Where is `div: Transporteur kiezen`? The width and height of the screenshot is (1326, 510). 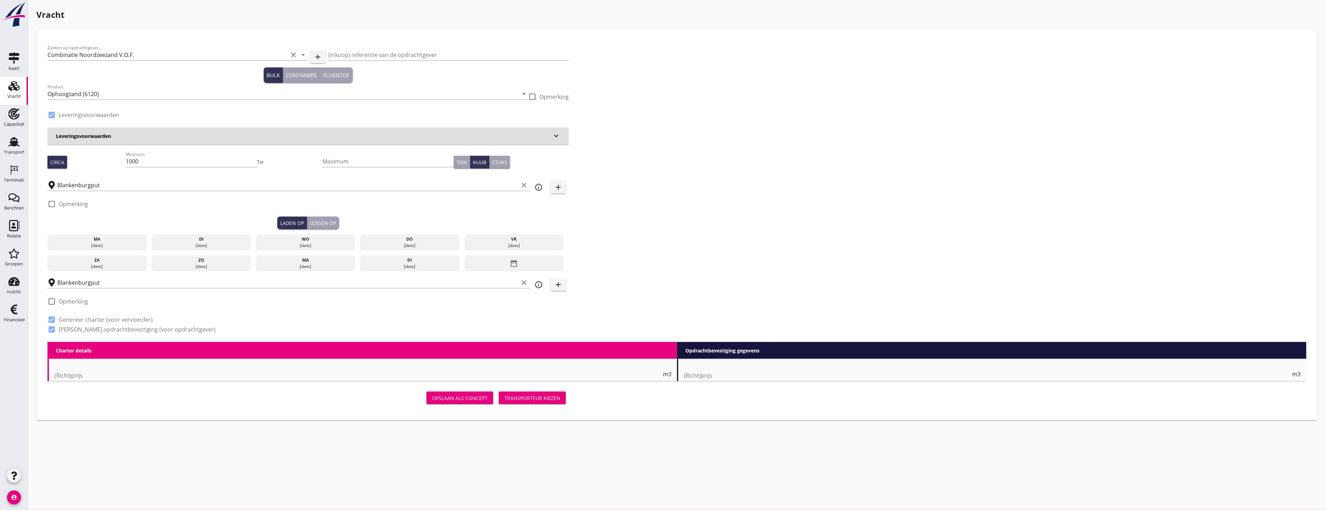
div: Transporteur kiezen is located at coordinates (532, 398).